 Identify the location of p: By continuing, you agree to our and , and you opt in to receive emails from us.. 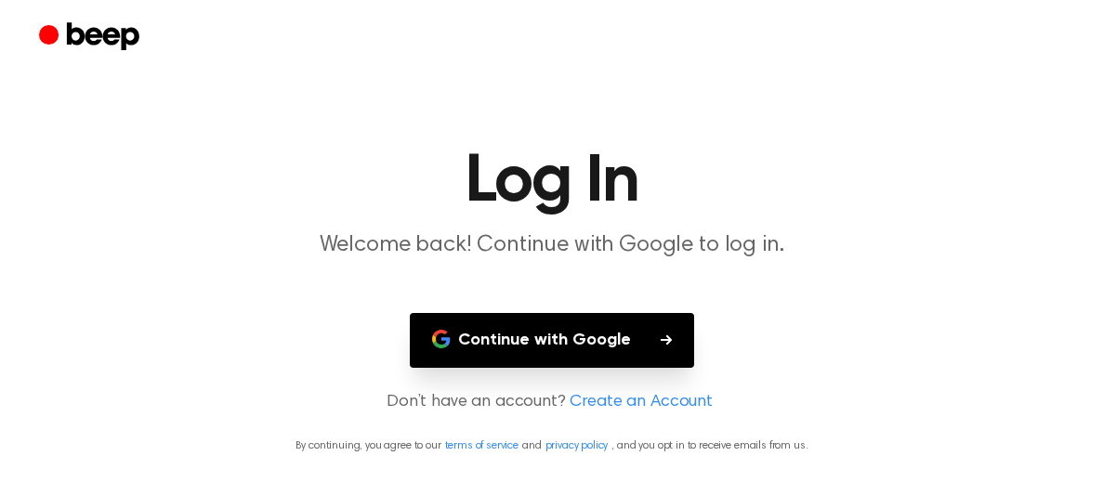
(551, 446).